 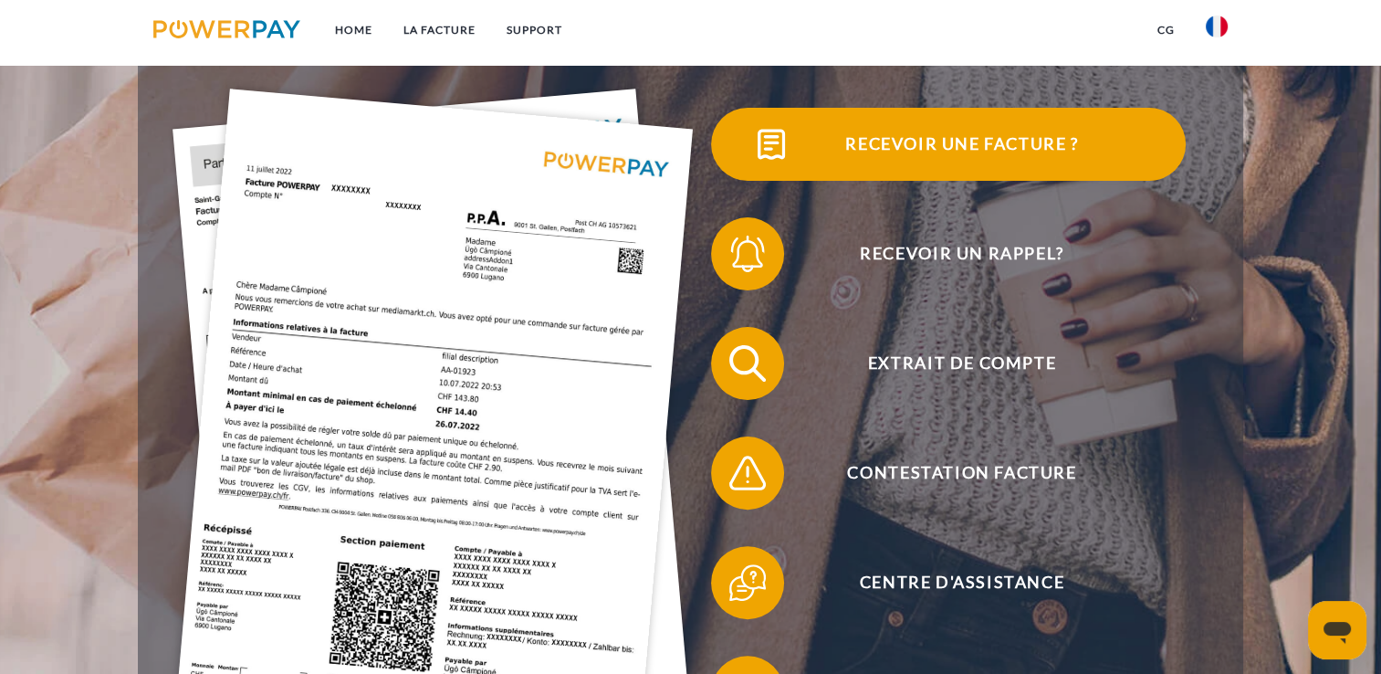 I want to click on a: Contestation Facture, so click(x=948, y=473).